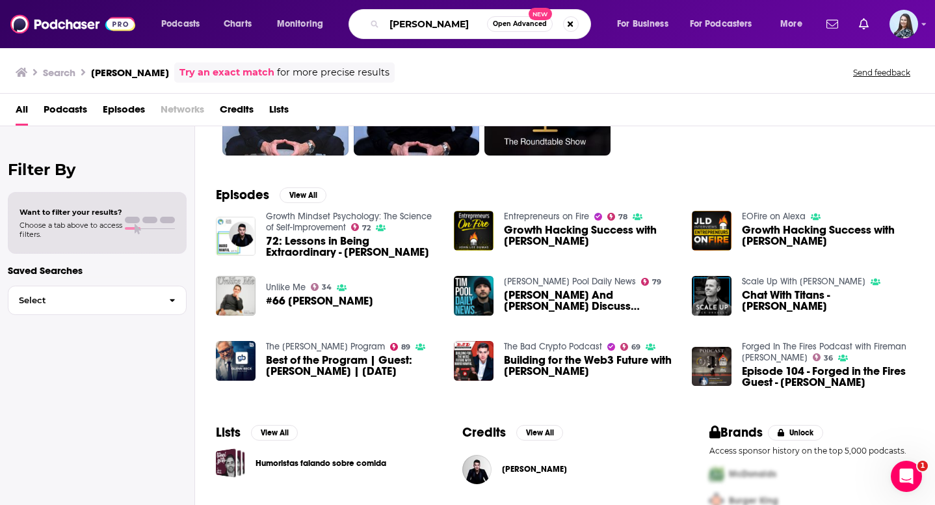 The height and width of the screenshot is (505, 935). What do you see at coordinates (474, 360) in the screenshot?
I see `img: Building for the Web3 Future with Mario Nawfal` at bounding box center [474, 360].